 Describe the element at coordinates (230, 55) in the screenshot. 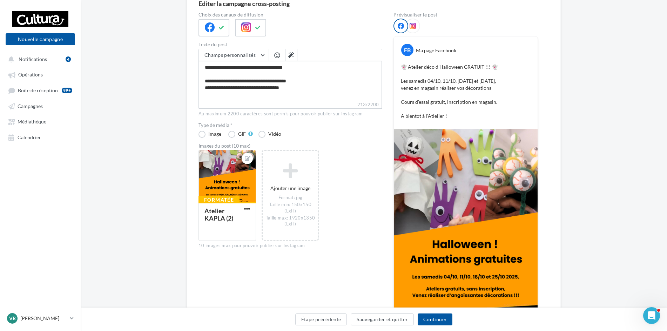

I see `span: Champs personnalisés` at that location.